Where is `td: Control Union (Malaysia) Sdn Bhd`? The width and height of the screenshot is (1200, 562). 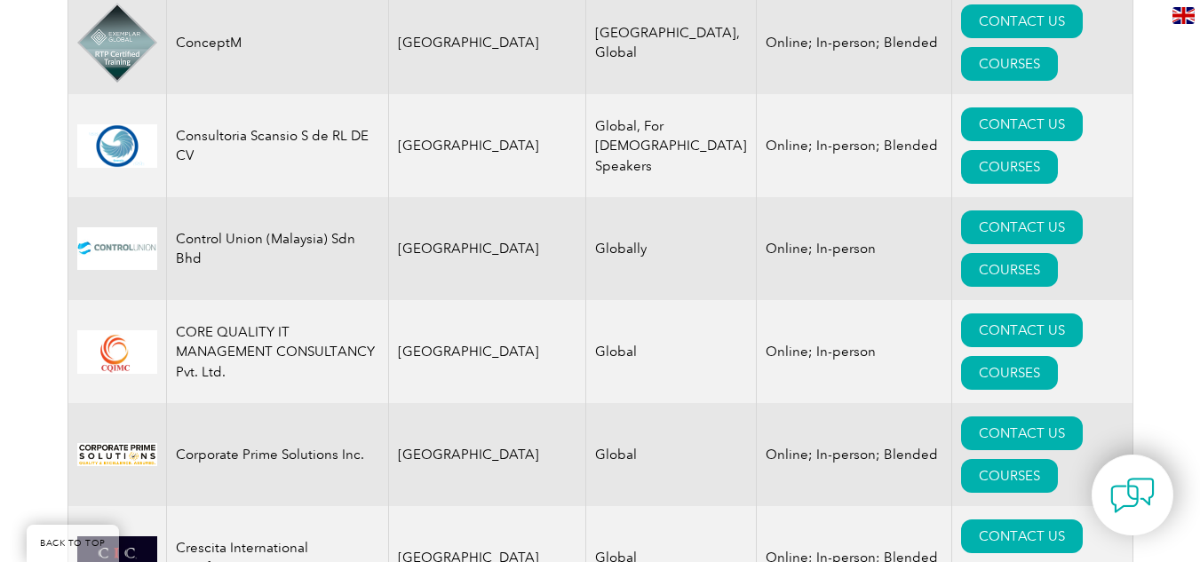 td: Control Union (Malaysia) Sdn Bhd is located at coordinates (277, 249).